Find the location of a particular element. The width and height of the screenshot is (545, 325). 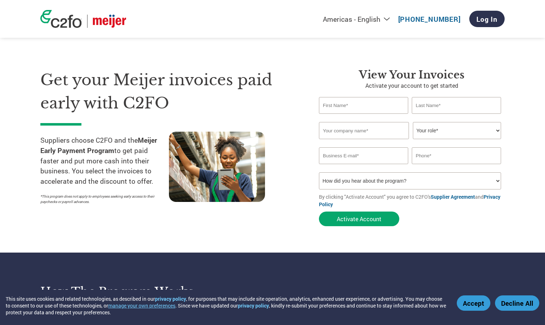

input: Phone* is located at coordinates (457, 156).